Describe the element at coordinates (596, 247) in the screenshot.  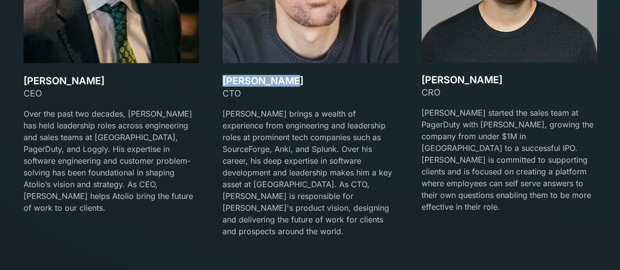
I see `div: Chat Widget` at that location.